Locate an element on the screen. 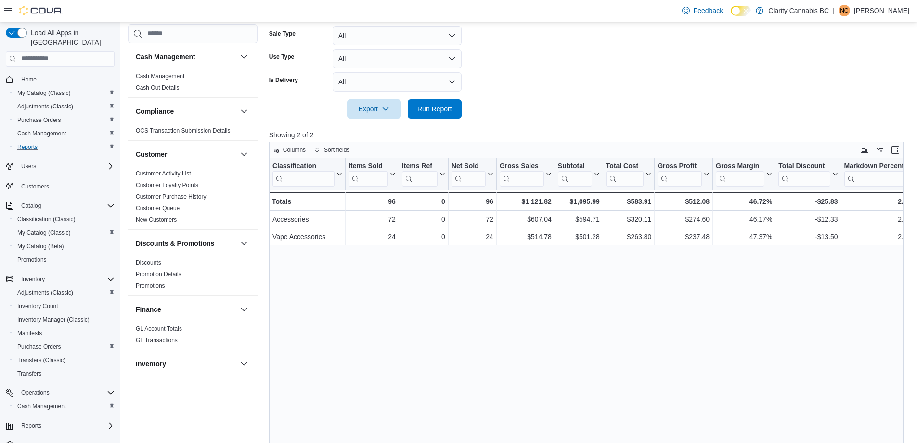 This screenshot has width=917, height=443. h3: Cash Management is located at coordinates (166, 57).